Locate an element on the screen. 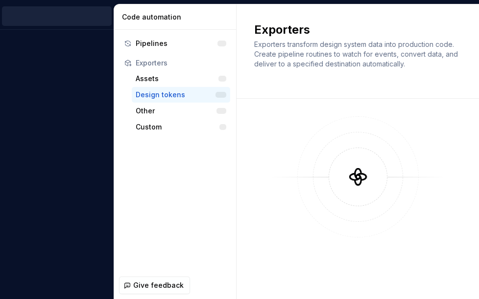 The width and height of the screenshot is (479, 299). span: Give feedback is located at coordinates (158, 286).